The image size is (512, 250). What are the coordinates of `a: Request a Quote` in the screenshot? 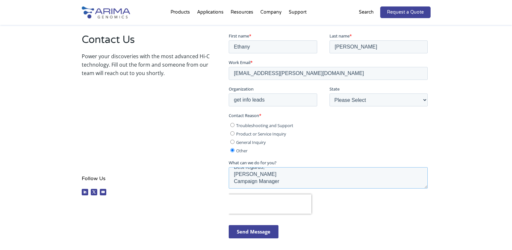 It's located at (405, 12).